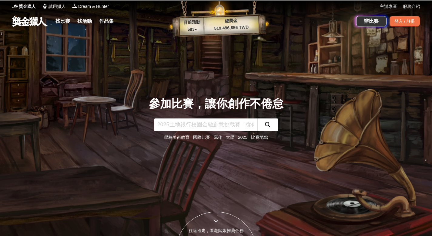 The image size is (432, 236). What do you see at coordinates (405, 21) in the screenshot?
I see `div: 登入 / 註冊` at bounding box center [405, 21].